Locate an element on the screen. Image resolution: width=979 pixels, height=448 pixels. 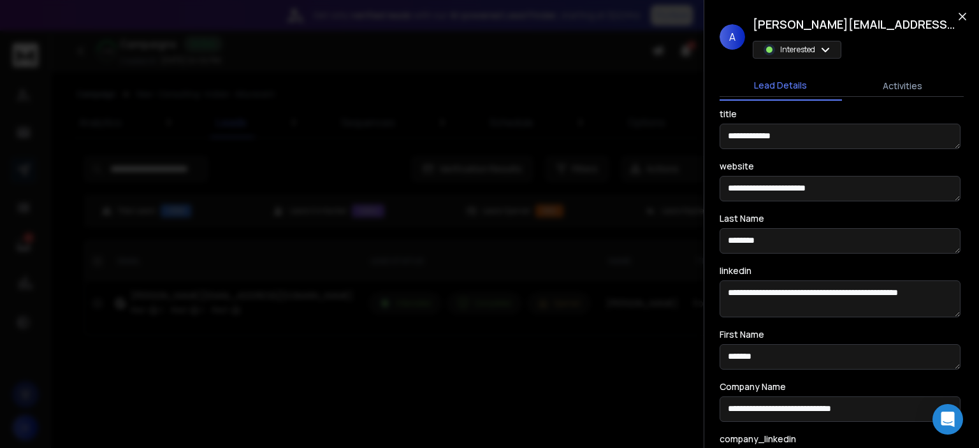
button: Lead Details is located at coordinates (781, 86).